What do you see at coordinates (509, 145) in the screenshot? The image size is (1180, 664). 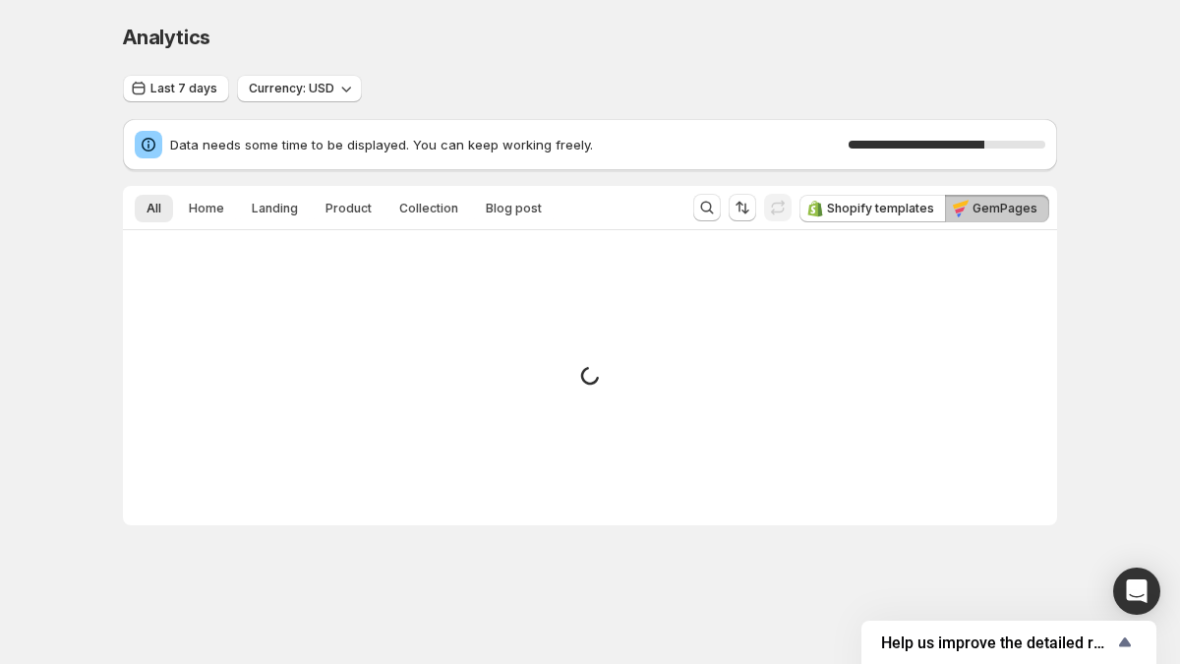 I see `span: Data needs some time to be displayed. You can keep working freely.` at bounding box center [509, 145].